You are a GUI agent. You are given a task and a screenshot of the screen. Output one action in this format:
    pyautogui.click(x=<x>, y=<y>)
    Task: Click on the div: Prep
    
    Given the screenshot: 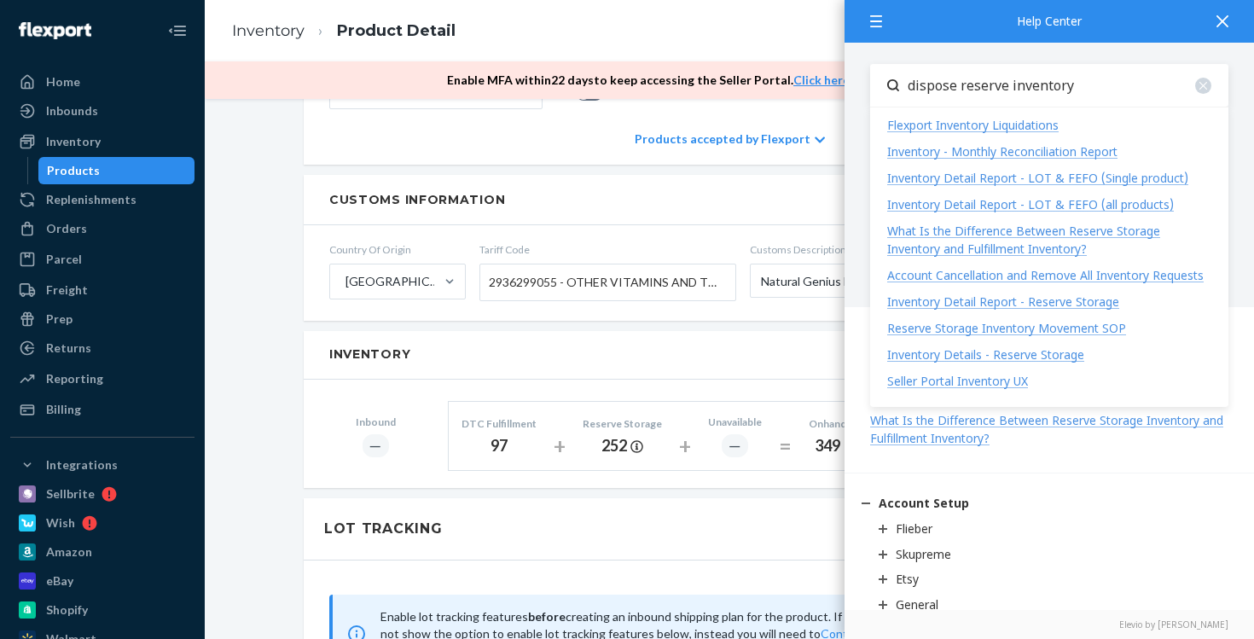 What is the action you would take?
    pyautogui.click(x=59, y=319)
    